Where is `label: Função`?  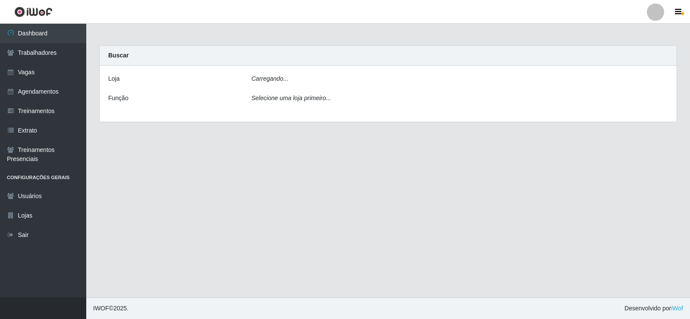 label: Função is located at coordinates (118, 98).